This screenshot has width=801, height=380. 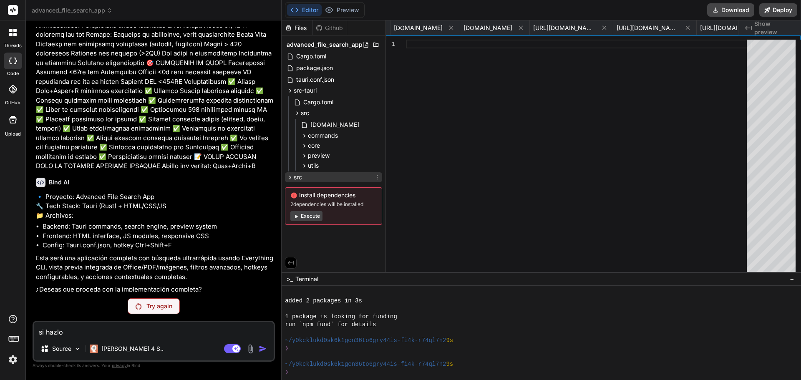 What do you see at coordinates (307, 279) in the screenshot?
I see `span: Terminal` at bounding box center [307, 279].